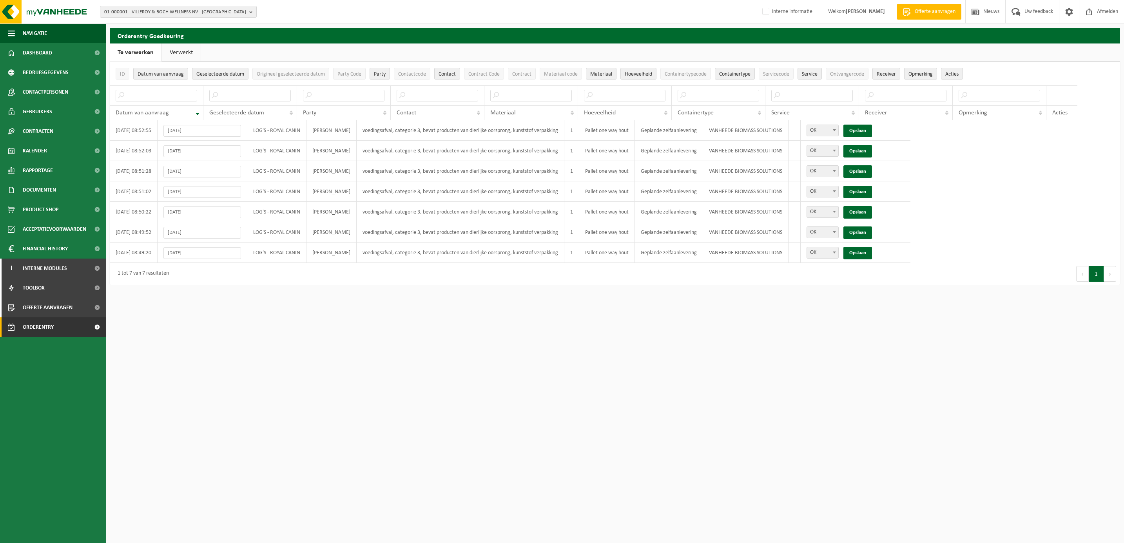  I want to click on button: ContainertypeContainertype: Activate to sort, so click(735, 74).